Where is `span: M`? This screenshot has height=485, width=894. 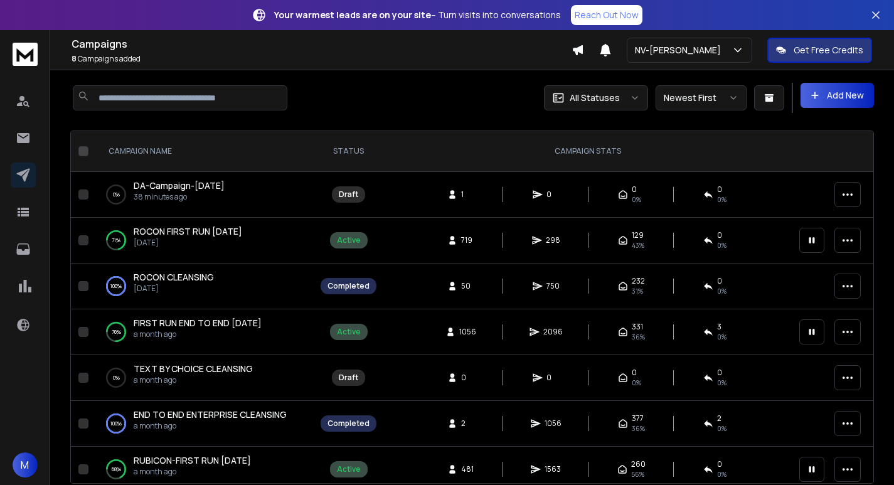 span: M is located at coordinates (25, 465).